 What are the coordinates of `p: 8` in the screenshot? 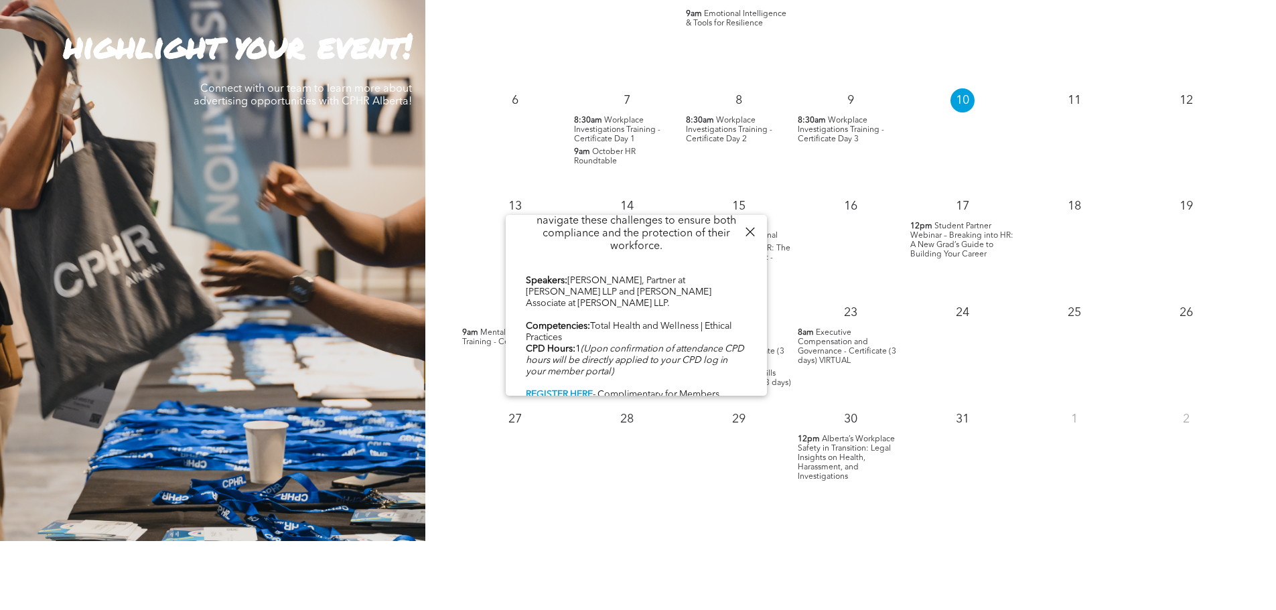 It's located at (739, 100).